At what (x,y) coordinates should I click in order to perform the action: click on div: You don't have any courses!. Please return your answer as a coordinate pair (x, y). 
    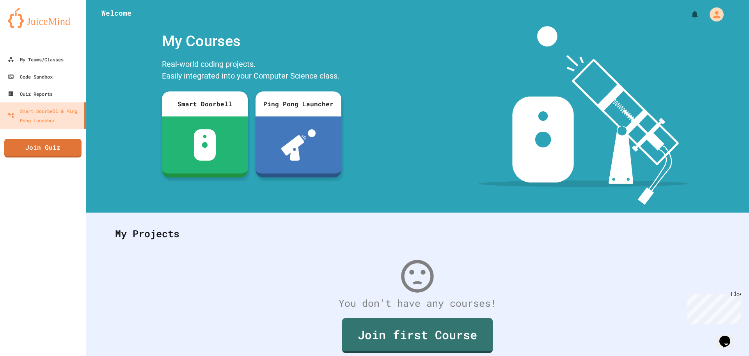
    Looking at the image, I should click on (418, 303).